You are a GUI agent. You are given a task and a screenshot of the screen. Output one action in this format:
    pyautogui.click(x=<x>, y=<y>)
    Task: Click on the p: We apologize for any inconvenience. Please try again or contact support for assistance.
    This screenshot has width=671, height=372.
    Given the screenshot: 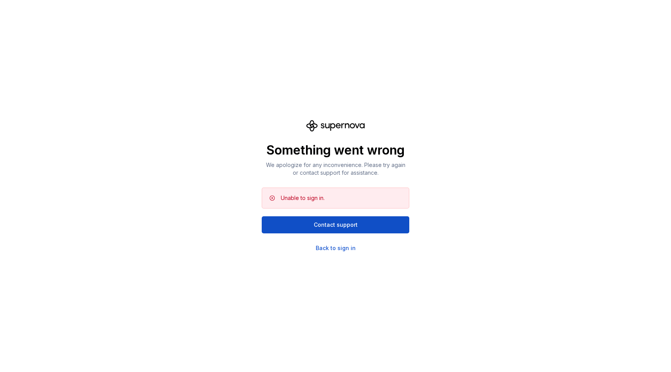 What is the action you would take?
    pyautogui.click(x=335, y=169)
    